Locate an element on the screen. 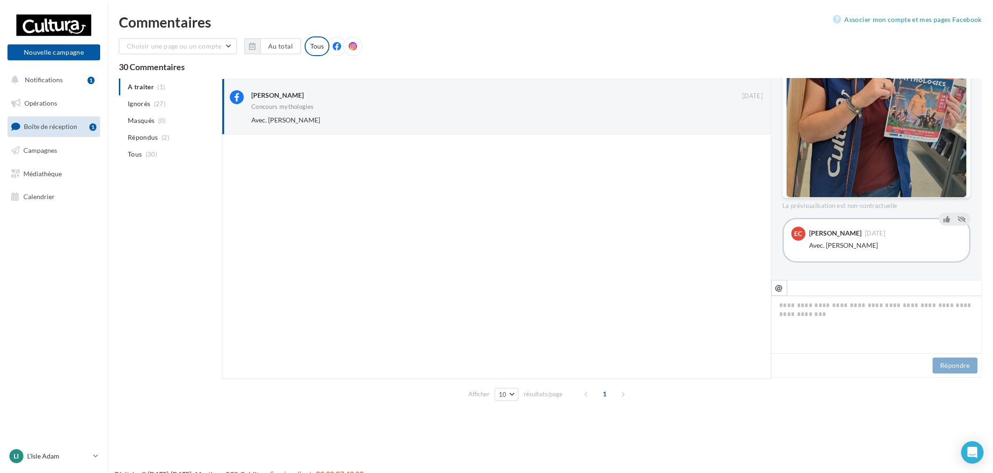 The width and height of the screenshot is (993, 473). span: LI is located at coordinates (16, 457).